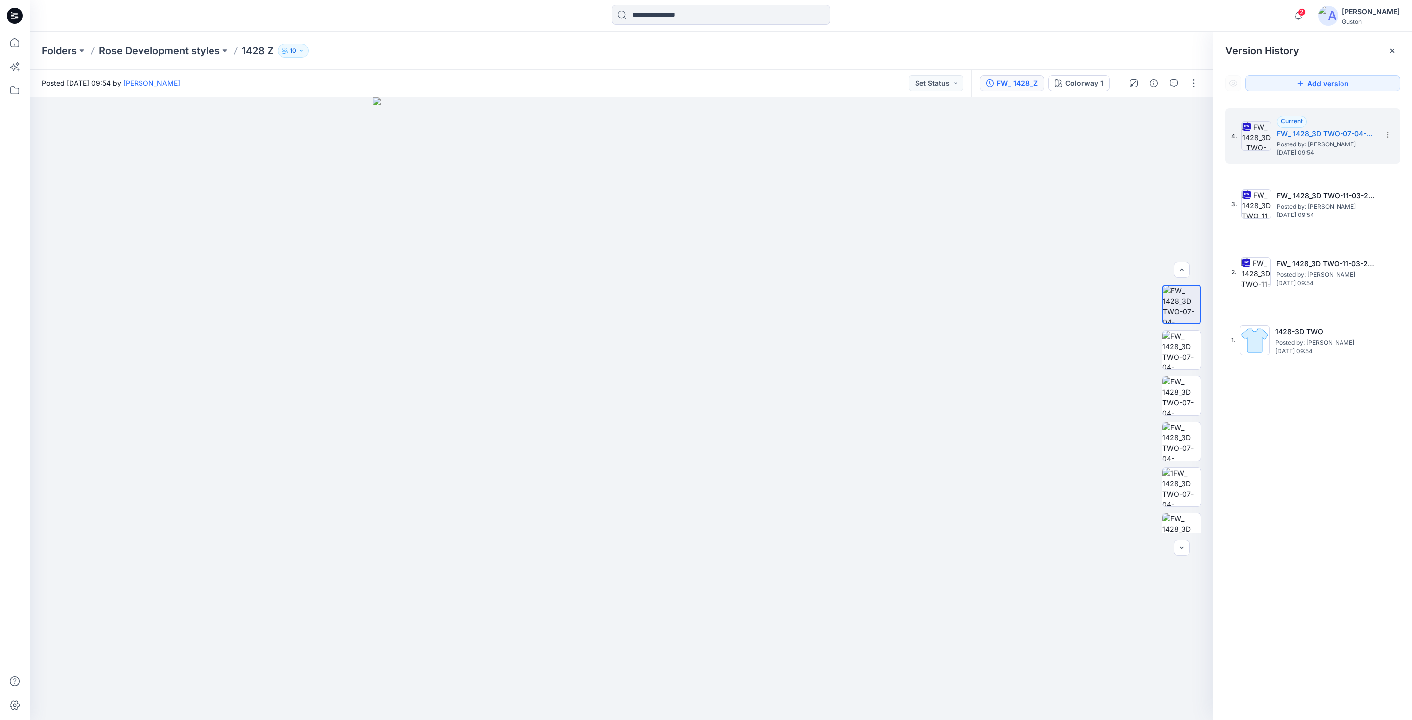  What do you see at coordinates (1234, 272) in the screenshot?
I see `span: 2.` at bounding box center [1234, 272].